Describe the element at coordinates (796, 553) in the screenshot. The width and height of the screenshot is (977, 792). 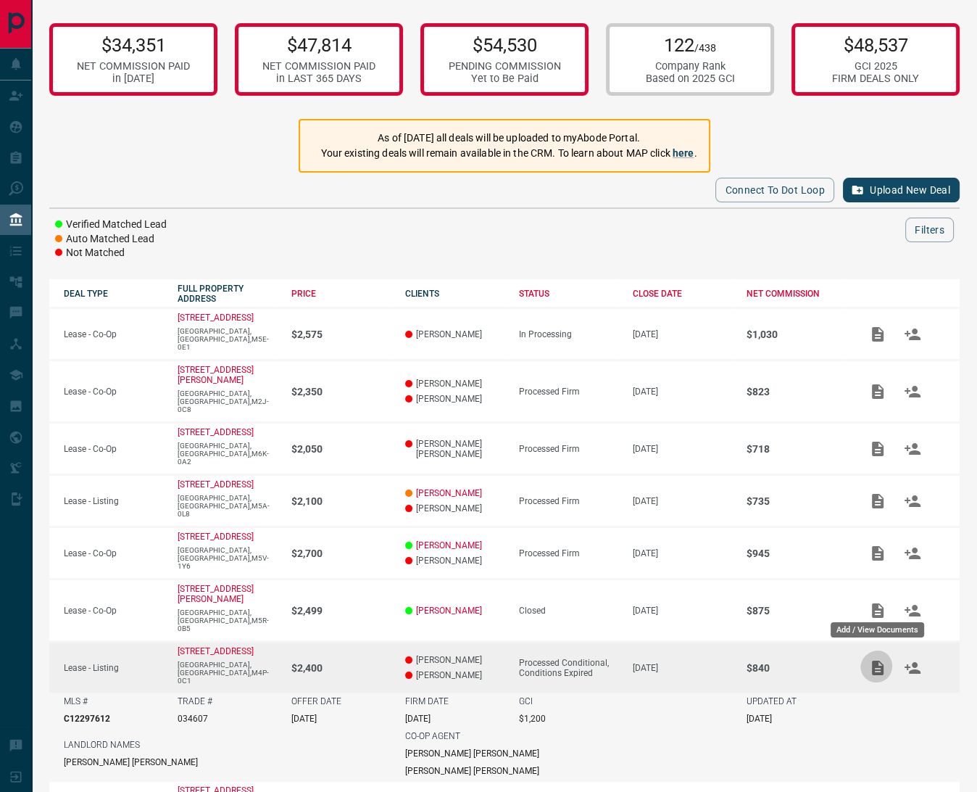
I see `p: $945` at that location.